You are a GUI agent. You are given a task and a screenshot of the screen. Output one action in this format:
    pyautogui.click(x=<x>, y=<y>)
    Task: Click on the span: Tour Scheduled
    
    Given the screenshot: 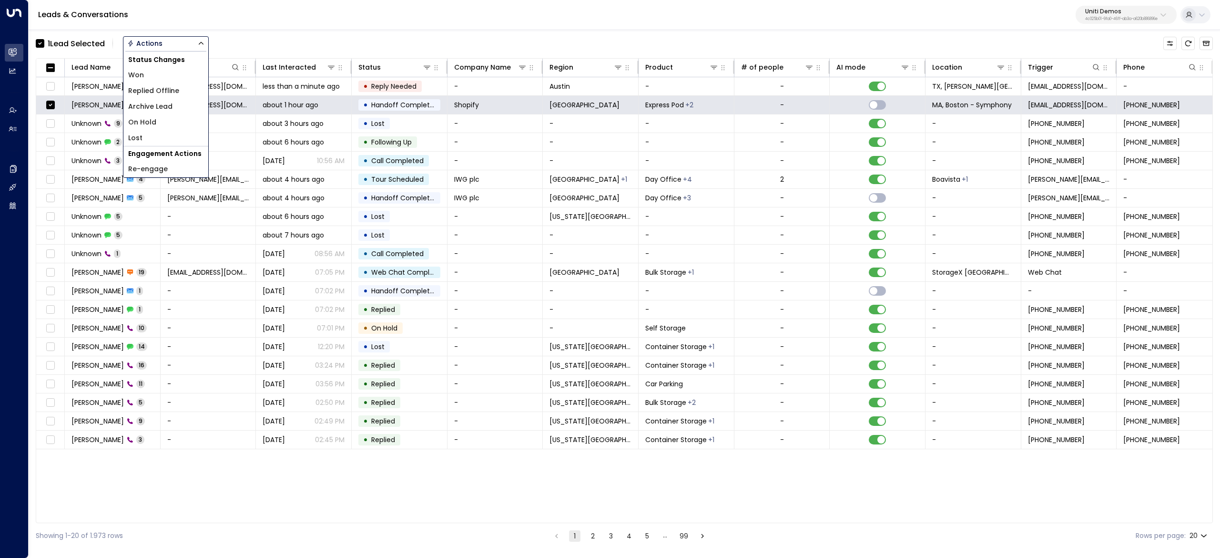 What is the action you would take?
    pyautogui.click(x=397, y=179)
    